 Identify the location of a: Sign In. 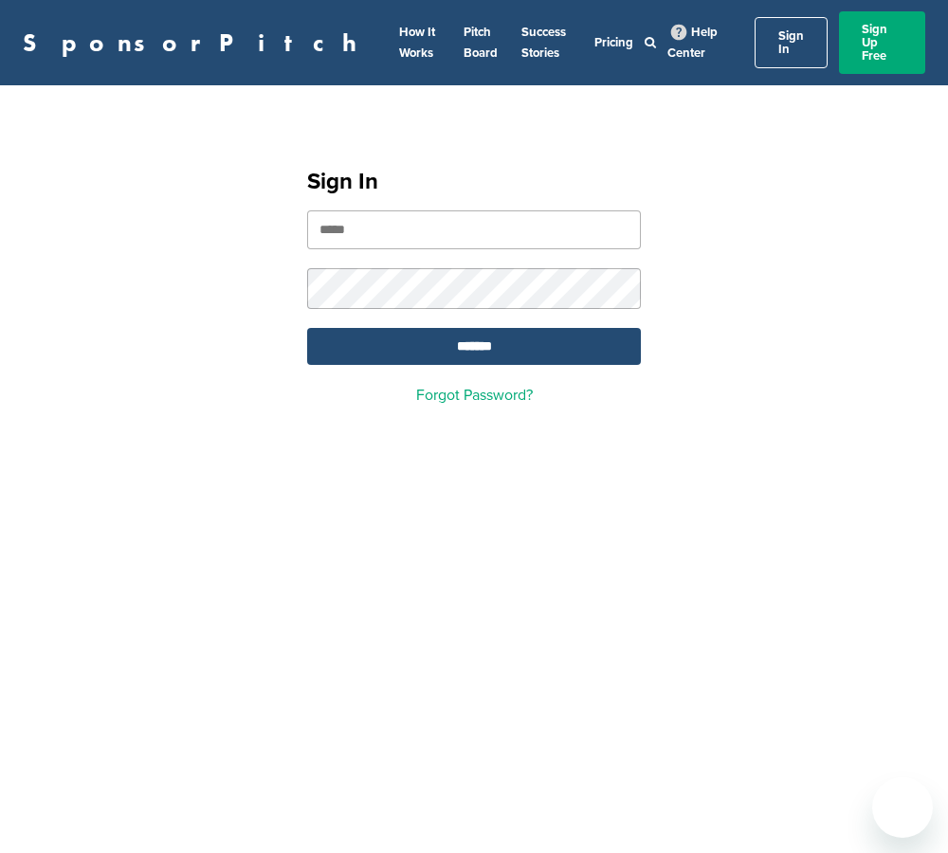
(791, 43).